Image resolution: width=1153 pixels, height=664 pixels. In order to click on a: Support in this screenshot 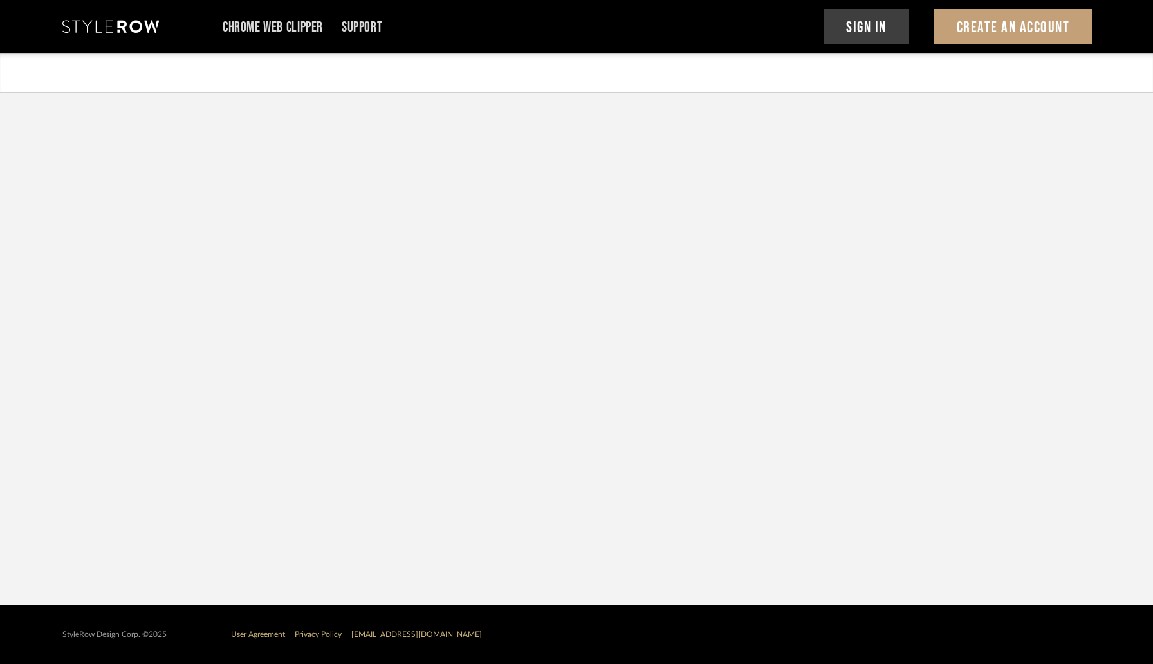, I will do `click(361, 27)`.